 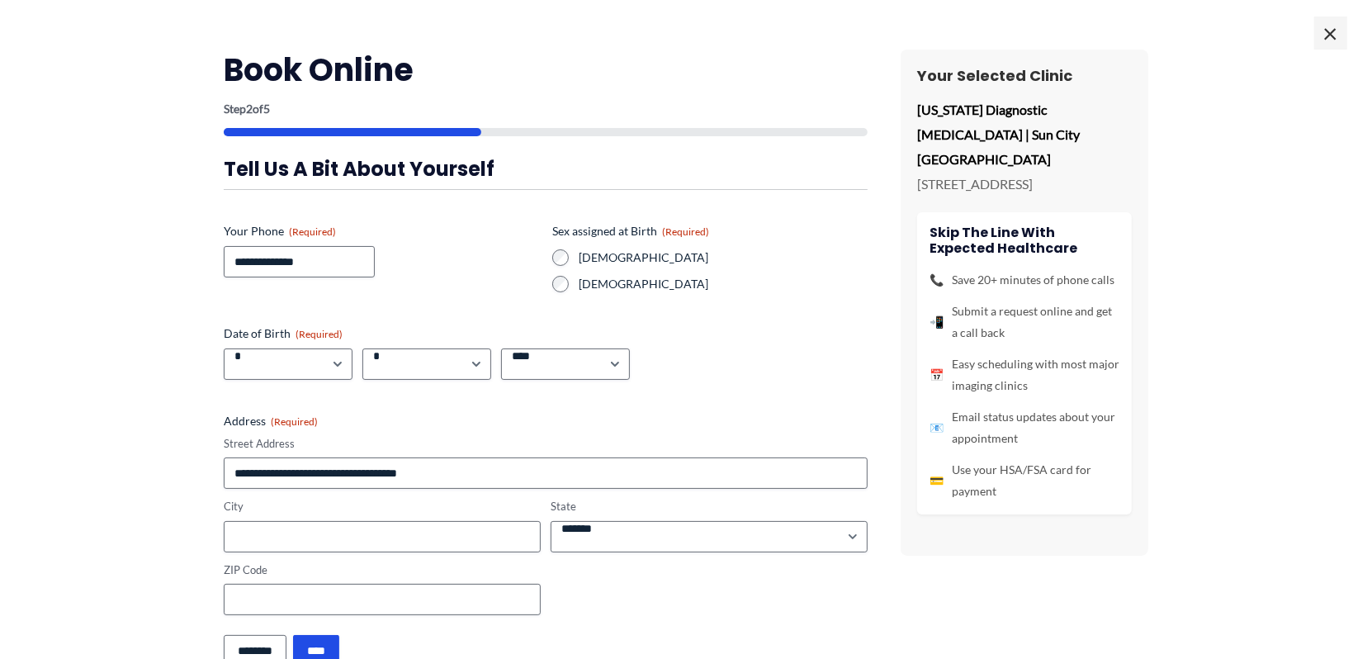 I want to click on li: Email status updates about your appointment, so click(x=1024, y=427).